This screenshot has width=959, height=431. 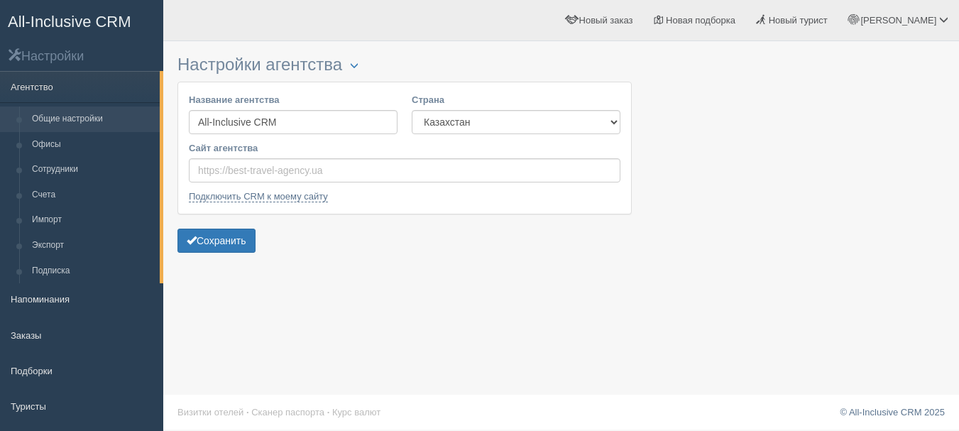 I want to click on label: Страна, so click(x=516, y=99).